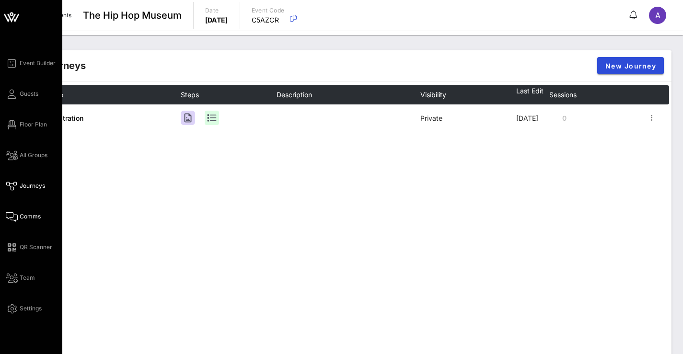 The image size is (683, 354). I want to click on span: New Journey, so click(630, 66).